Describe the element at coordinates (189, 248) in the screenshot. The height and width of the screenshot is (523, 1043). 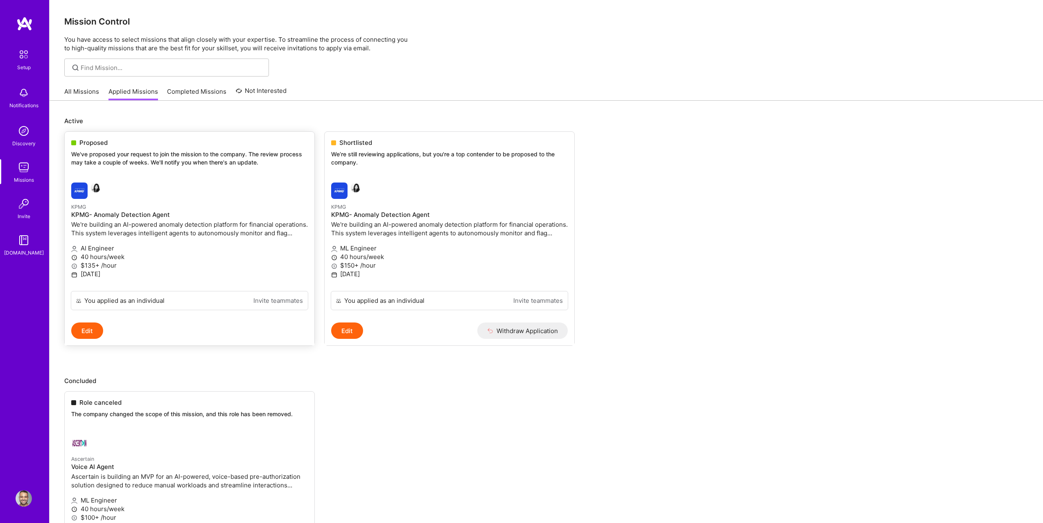
I see `p: AI Engineer` at that location.